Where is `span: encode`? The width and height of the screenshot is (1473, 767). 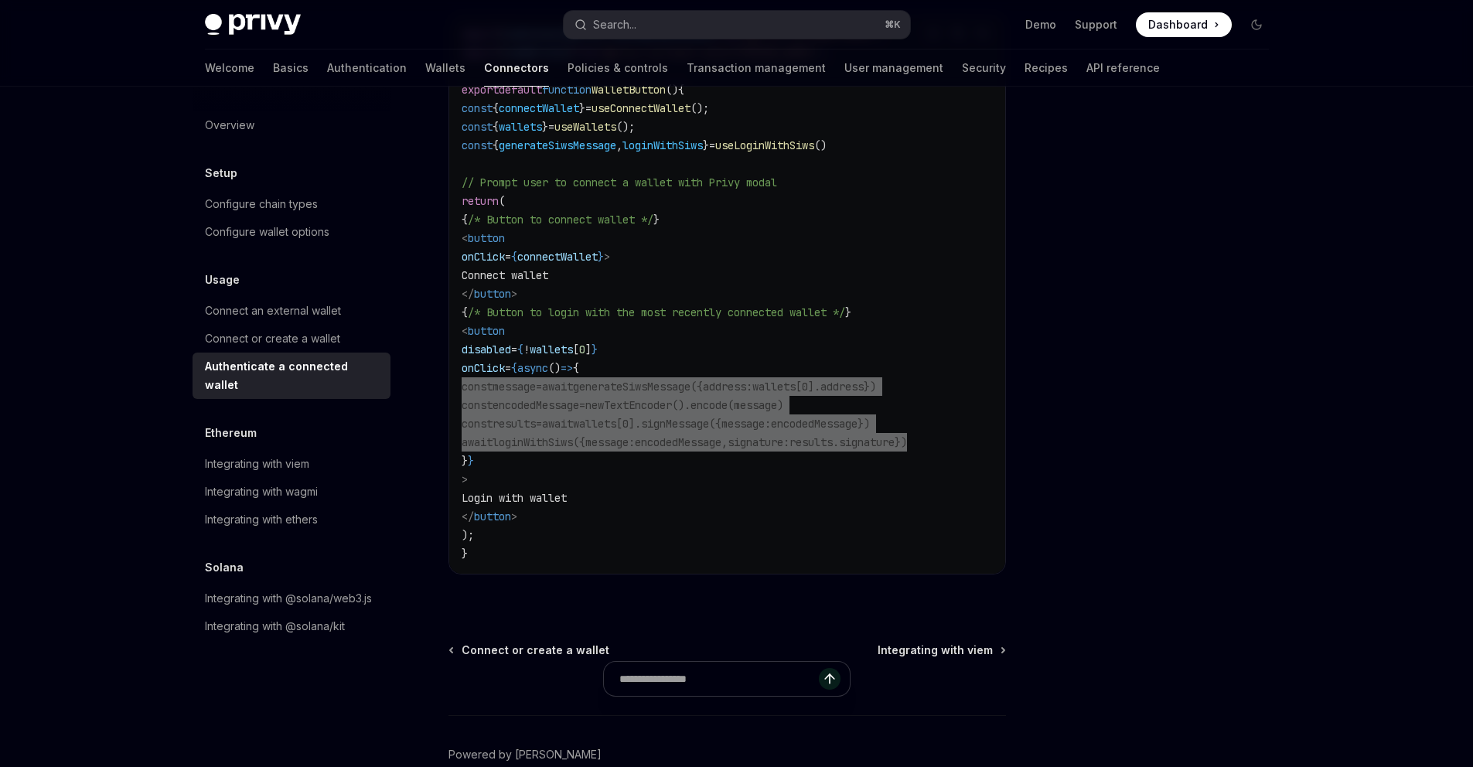 span: encode is located at coordinates (709, 405).